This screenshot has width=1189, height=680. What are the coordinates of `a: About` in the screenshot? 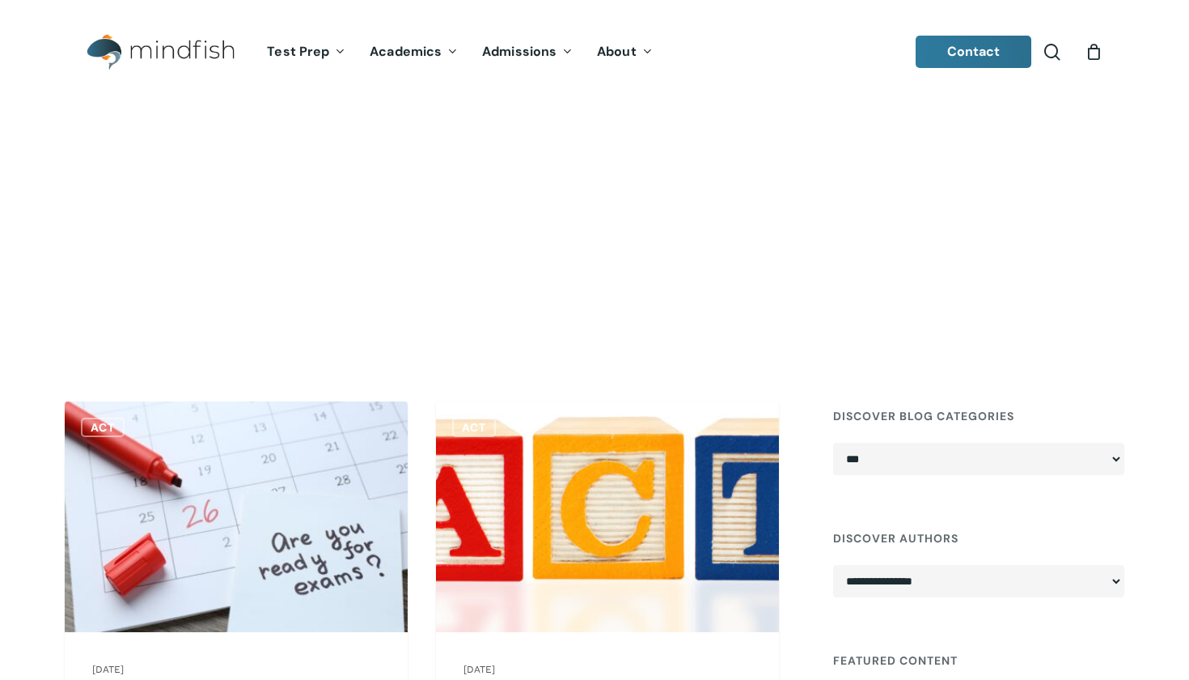 It's located at (625, 52).